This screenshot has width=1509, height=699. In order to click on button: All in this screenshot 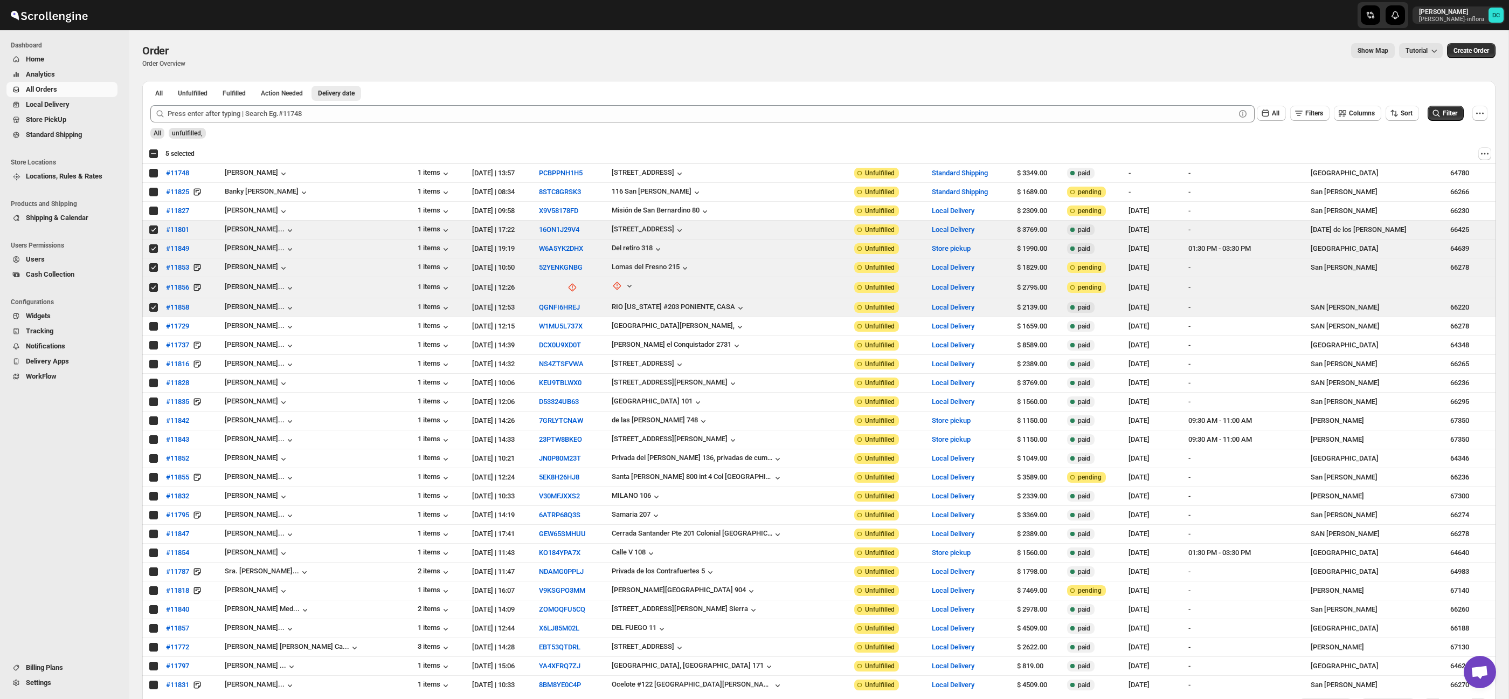, I will do `click(1272, 113)`.